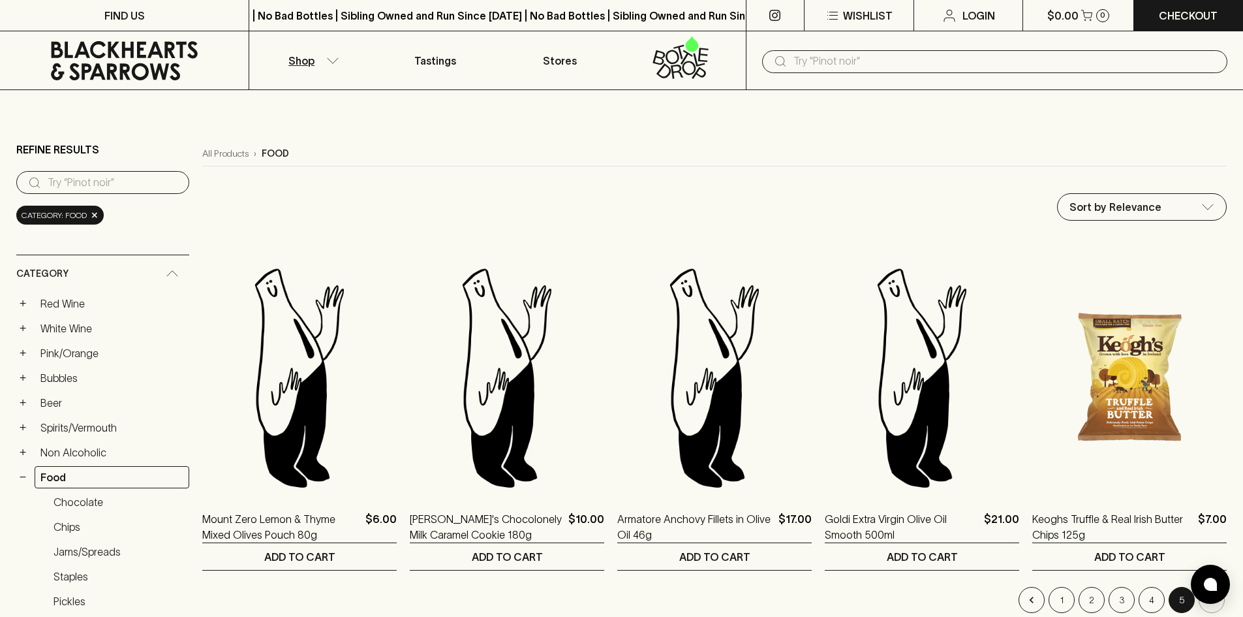  What do you see at coordinates (42, 273) in the screenshot?
I see `span: Category` at bounding box center [42, 273].